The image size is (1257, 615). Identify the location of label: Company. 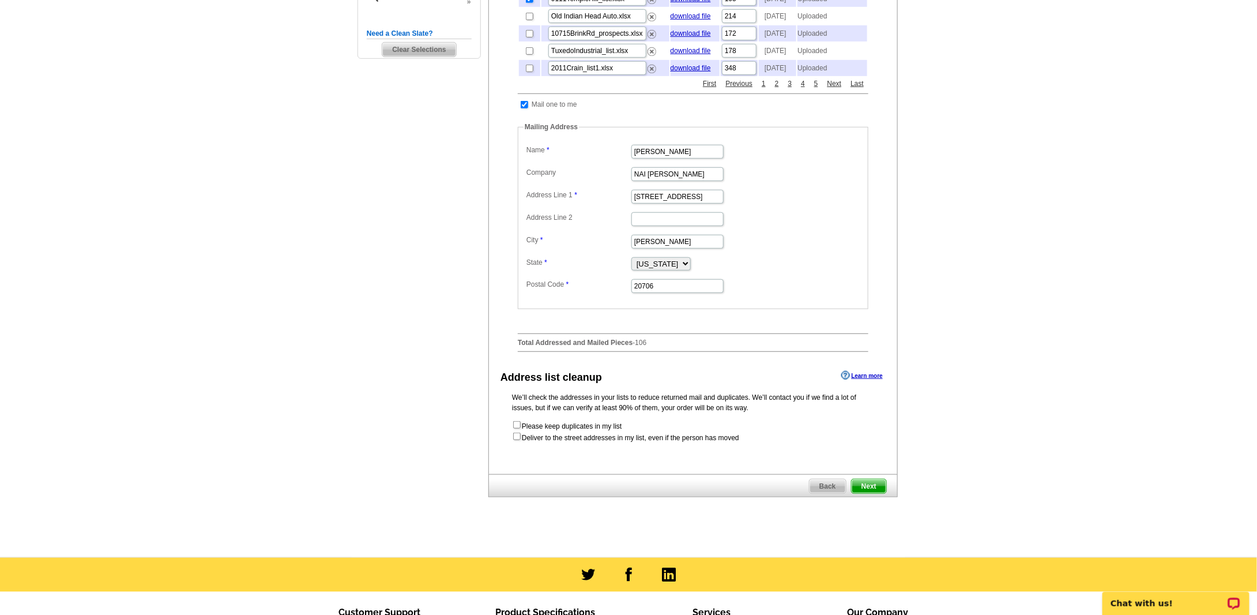
(579, 172).